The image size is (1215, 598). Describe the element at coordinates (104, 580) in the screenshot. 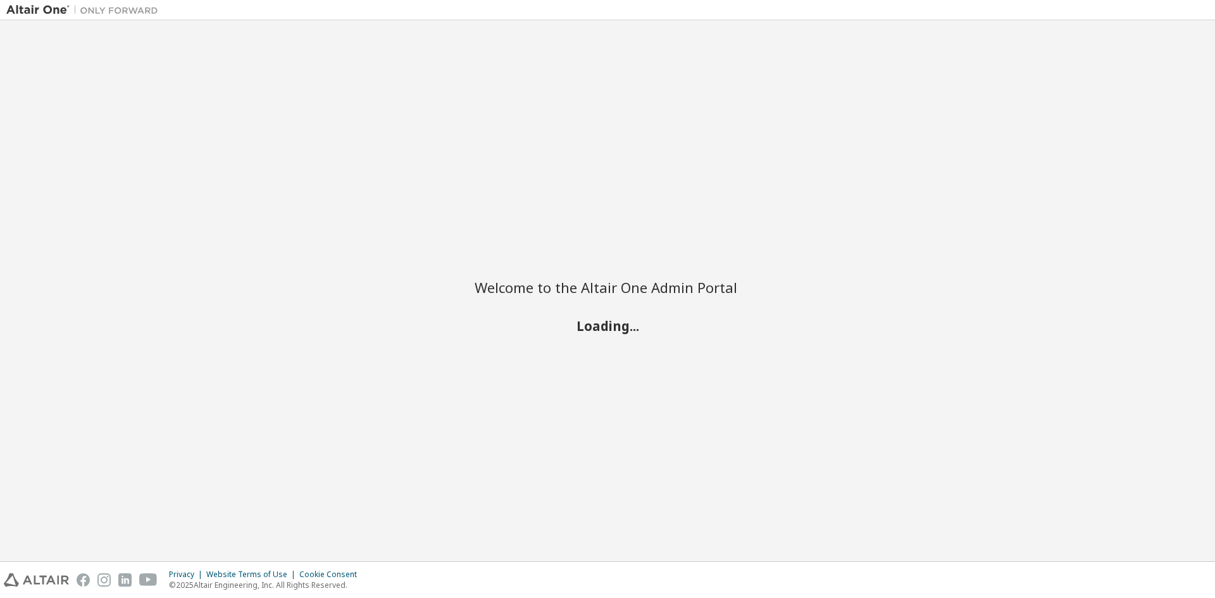

I see `img: instagram.svg` at that location.